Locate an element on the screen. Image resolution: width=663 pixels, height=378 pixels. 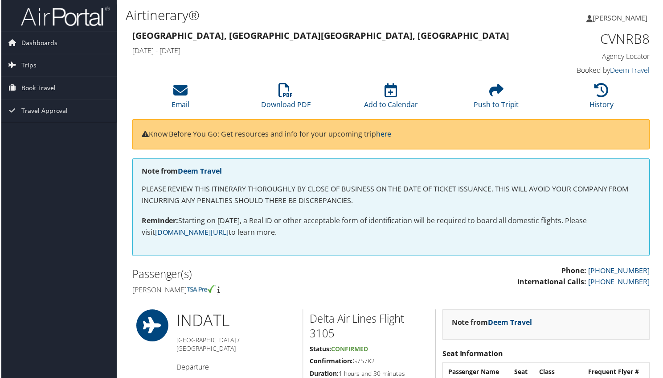
span: Travel Approval is located at coordinates (43, 111).